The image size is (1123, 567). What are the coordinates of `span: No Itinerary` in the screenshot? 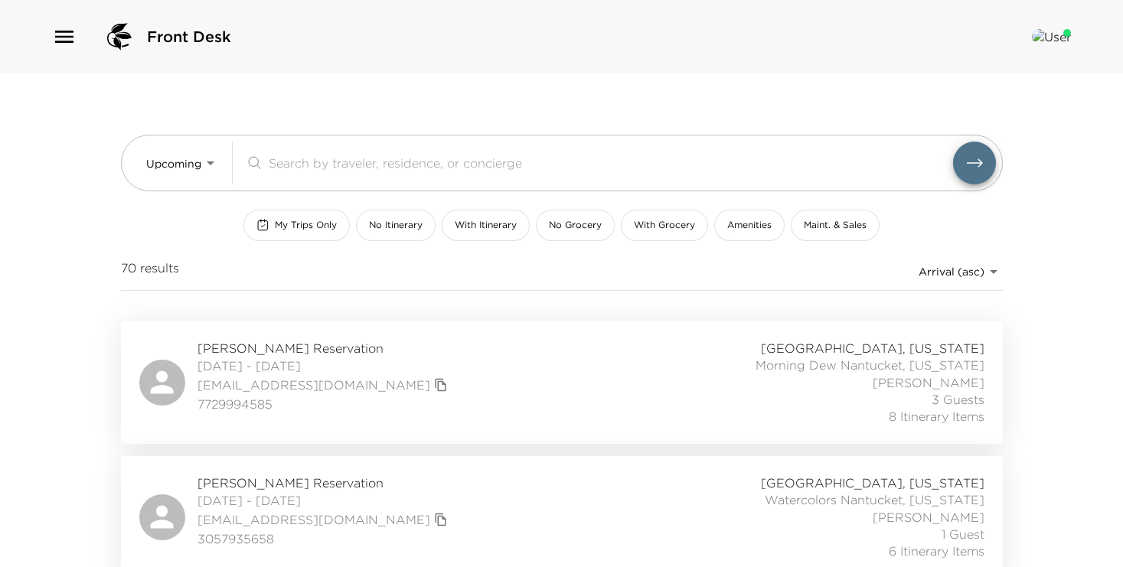 It's located at (396, 225).